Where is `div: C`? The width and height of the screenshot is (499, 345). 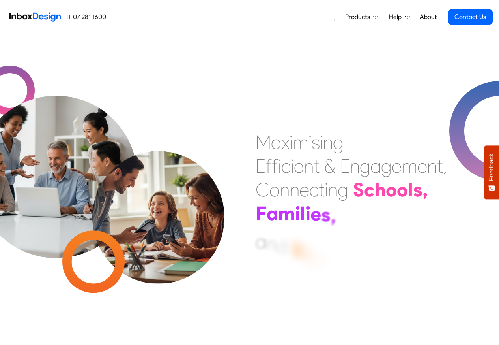 div: C is located at coordinates (262, 189).